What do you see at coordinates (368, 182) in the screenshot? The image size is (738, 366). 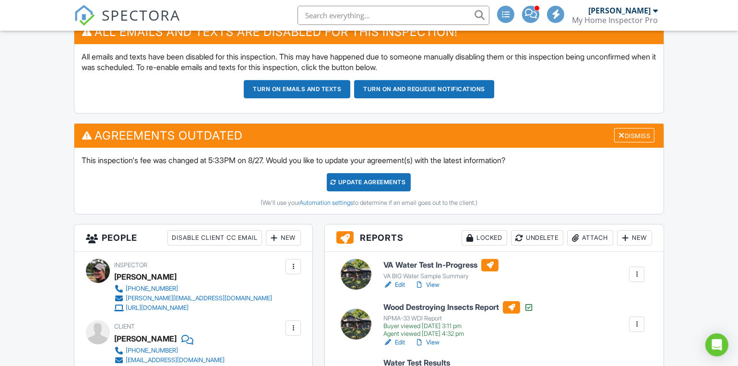 I see `div: Update Agreements` at bounding box center [368, 182].